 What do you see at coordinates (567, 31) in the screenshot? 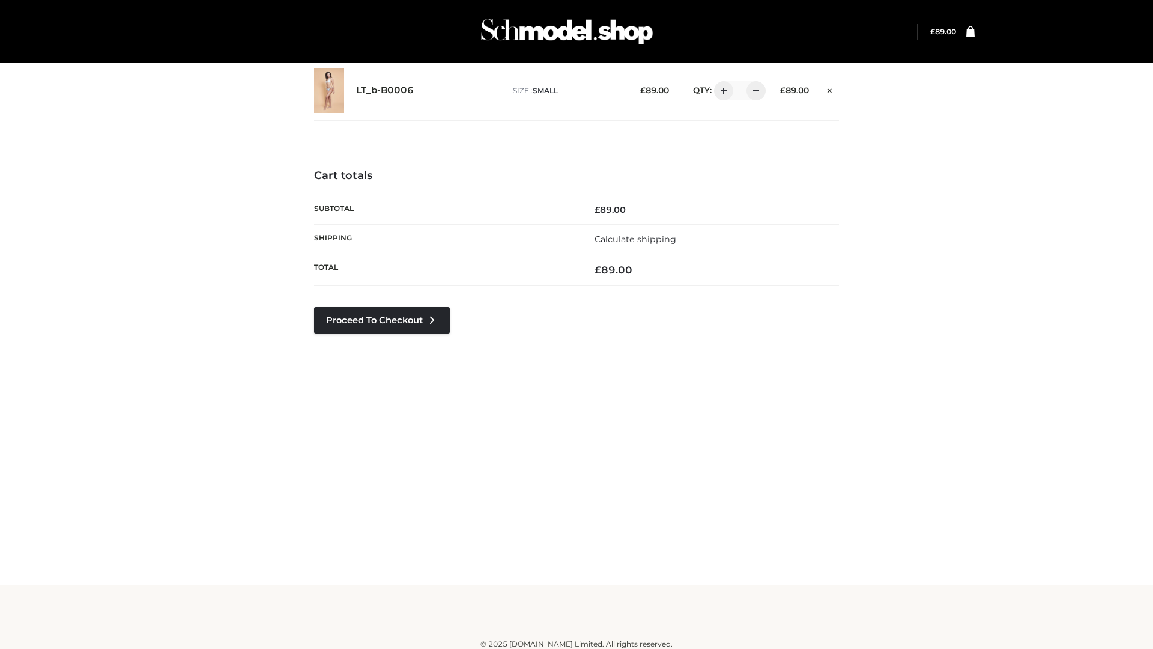
I see `img: Schmodel Admin 964` at bounding box center [567, 31].